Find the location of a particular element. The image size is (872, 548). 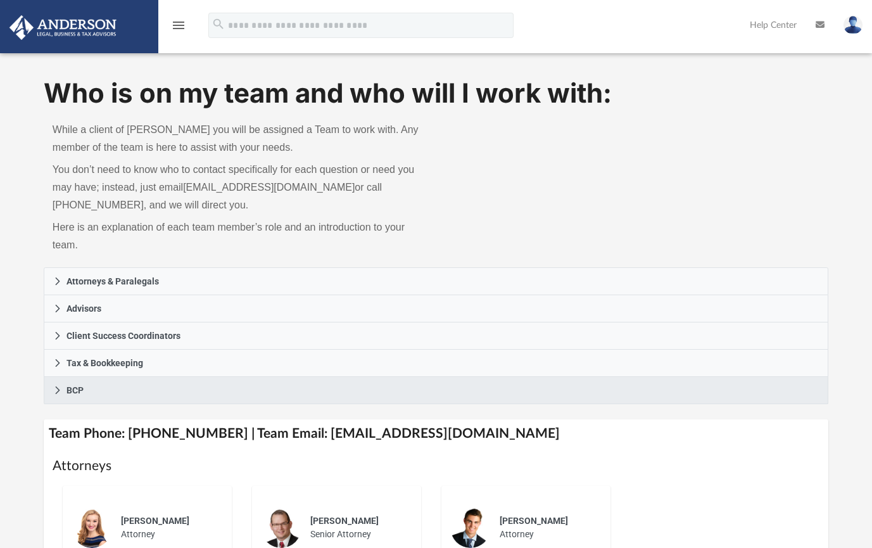

img: User Pic is located at coordinates (853, 25).